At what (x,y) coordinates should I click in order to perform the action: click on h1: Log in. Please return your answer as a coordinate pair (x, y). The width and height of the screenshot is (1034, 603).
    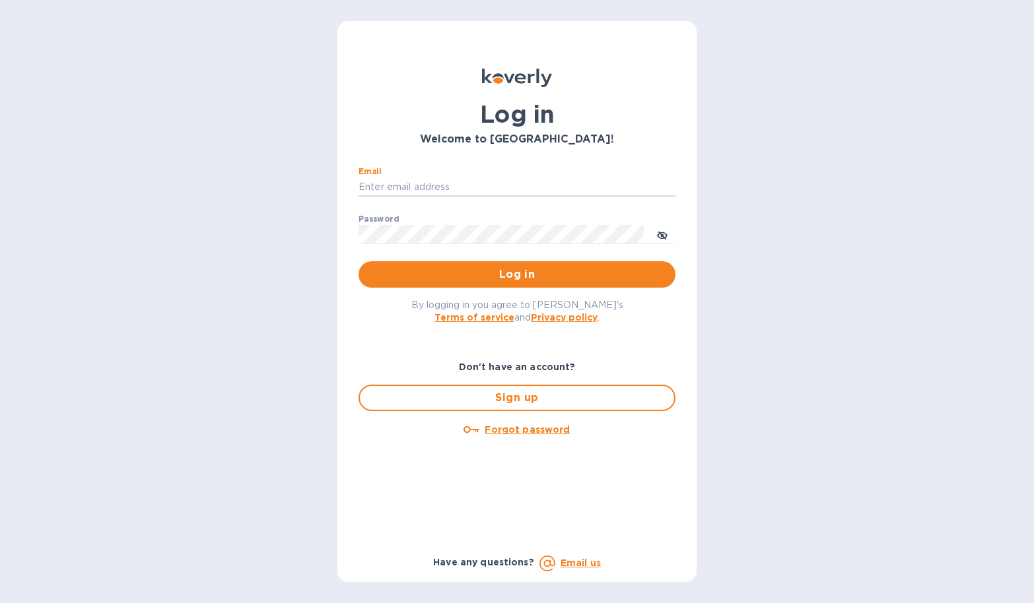
    Looking at the image, I should click on (517, 114).